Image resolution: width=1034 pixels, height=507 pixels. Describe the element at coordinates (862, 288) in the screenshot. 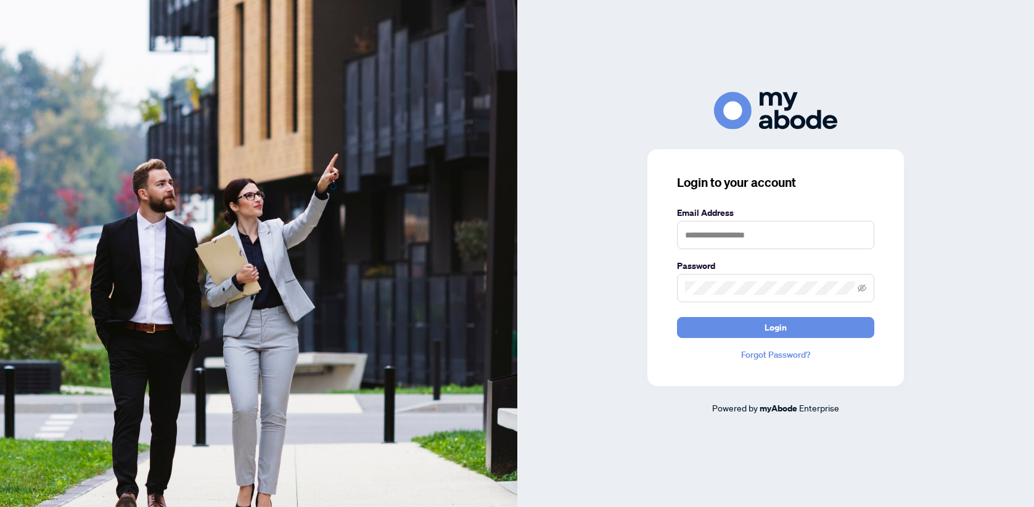

I see `span: eye-invisible` at that location.